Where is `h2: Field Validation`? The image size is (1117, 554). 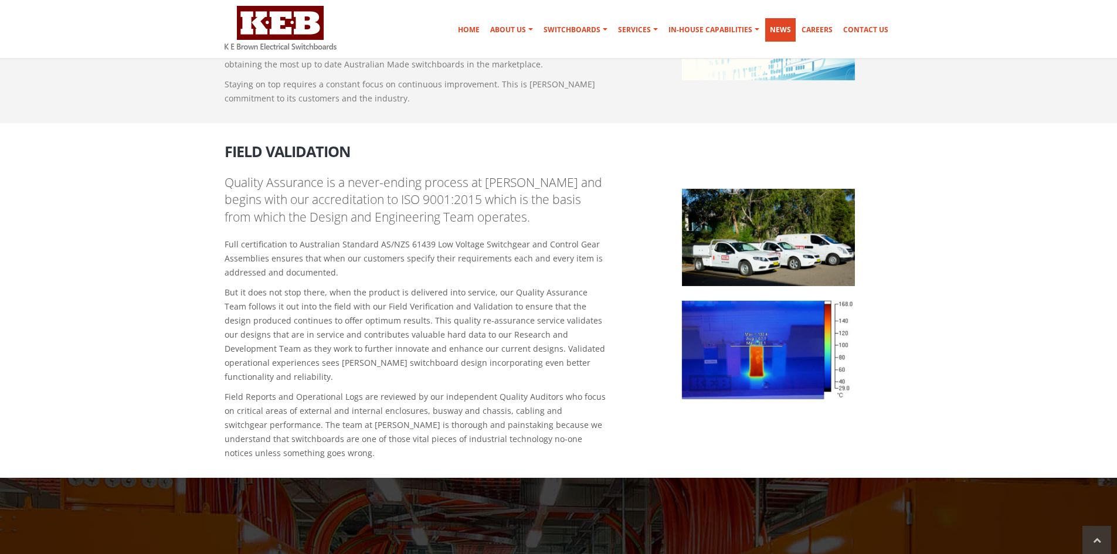
h2: Field Validation is located at coordinates (559, 147).